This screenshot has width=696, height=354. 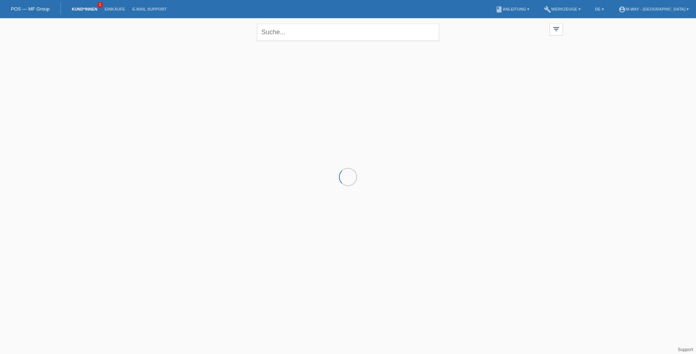 I want to click on input: Suche..., so click(x=348, y=32).